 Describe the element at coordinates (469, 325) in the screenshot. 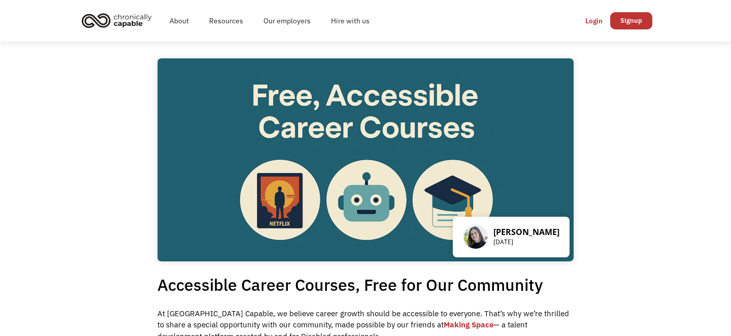

I see `a: Making Space` at that location.